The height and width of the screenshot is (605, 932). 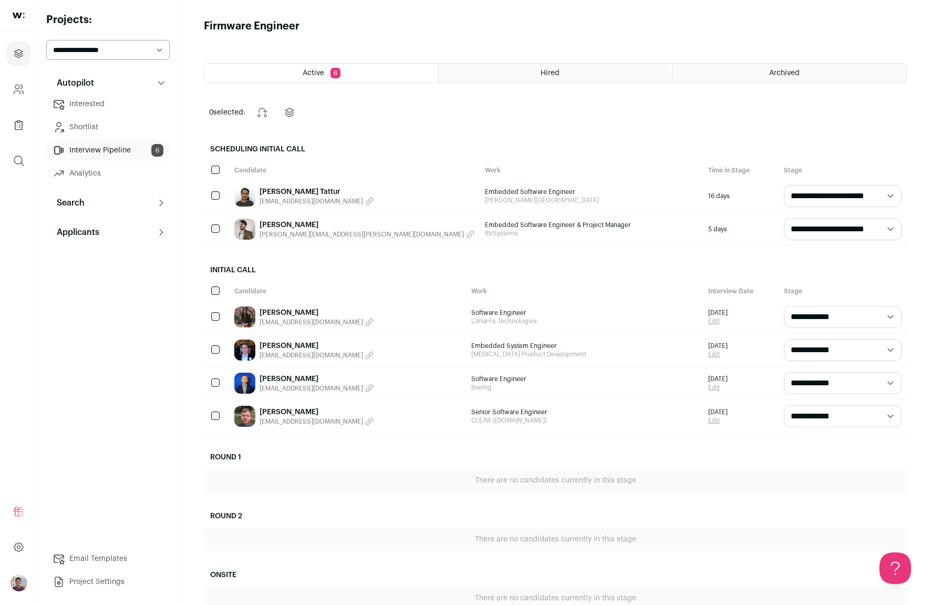 What do you see at coordinates (18, 15) in the screenshot?
I see `img: wellfound-shorthand-0d5821cbd27db2630d0214b213865d53afaa358527fdda9d0ea32b1df1b89c2c.svg` at bounding box center [18, 15].